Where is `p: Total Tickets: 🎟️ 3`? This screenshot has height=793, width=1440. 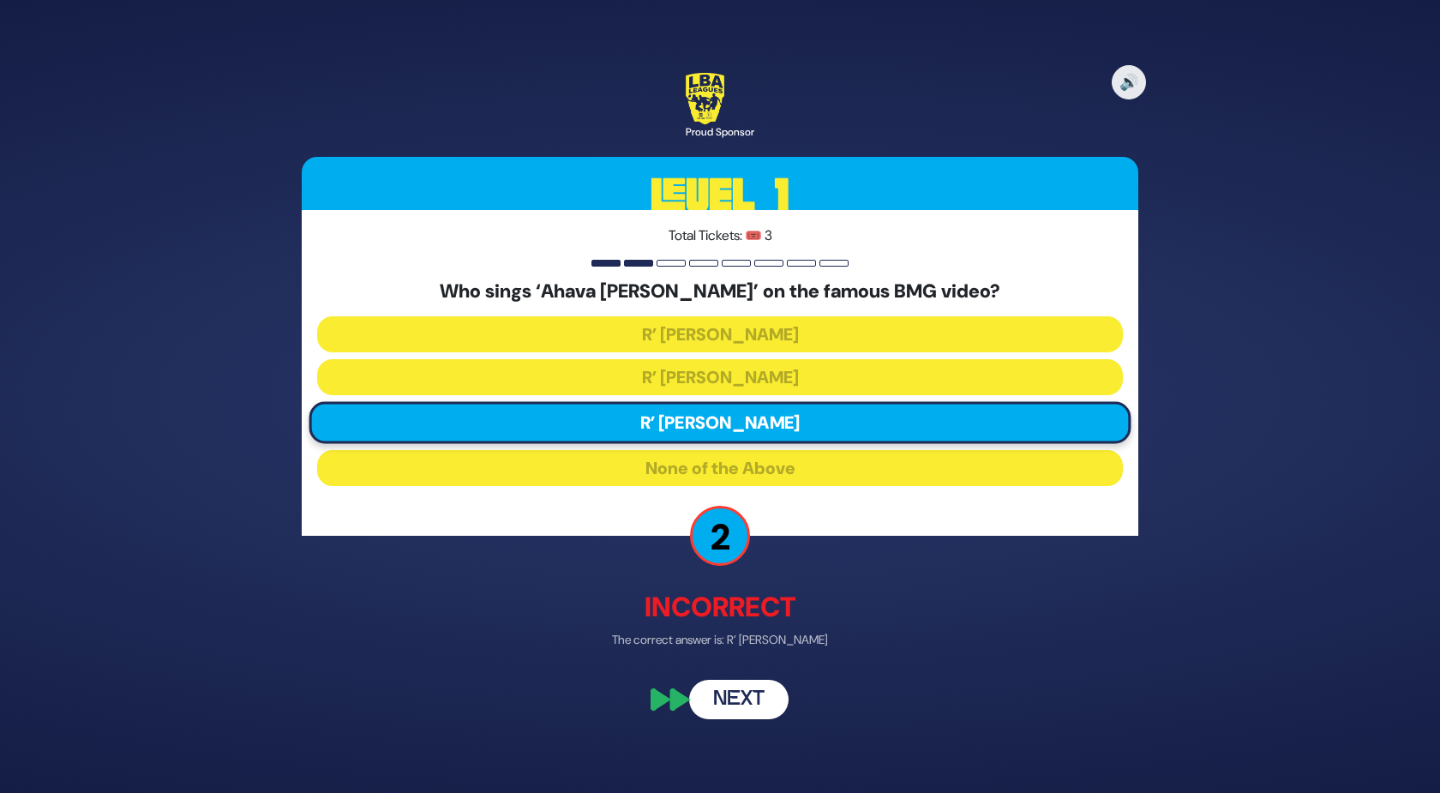 p: Total Tickets: 🎟️ 3 is located at coordinates (720, 236).